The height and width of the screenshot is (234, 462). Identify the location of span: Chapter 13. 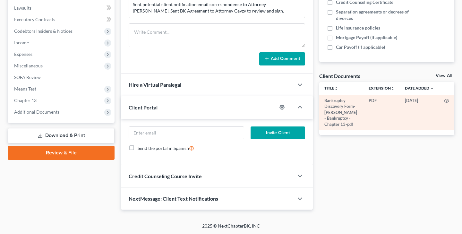
(25, 100).